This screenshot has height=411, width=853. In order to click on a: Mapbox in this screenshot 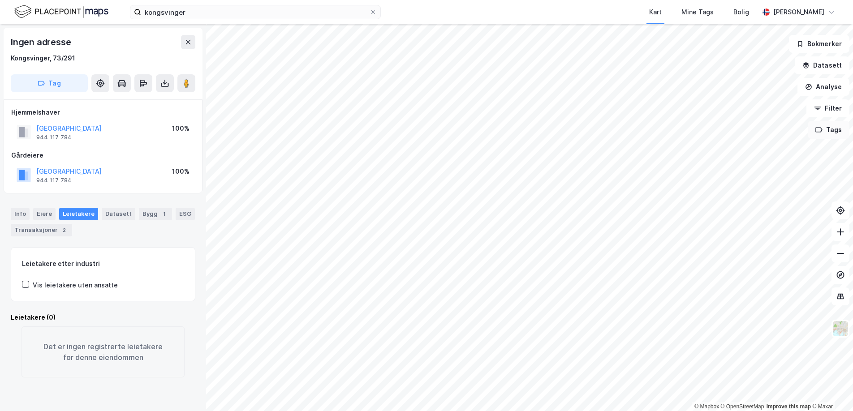, I will do `click(707, 407)`.